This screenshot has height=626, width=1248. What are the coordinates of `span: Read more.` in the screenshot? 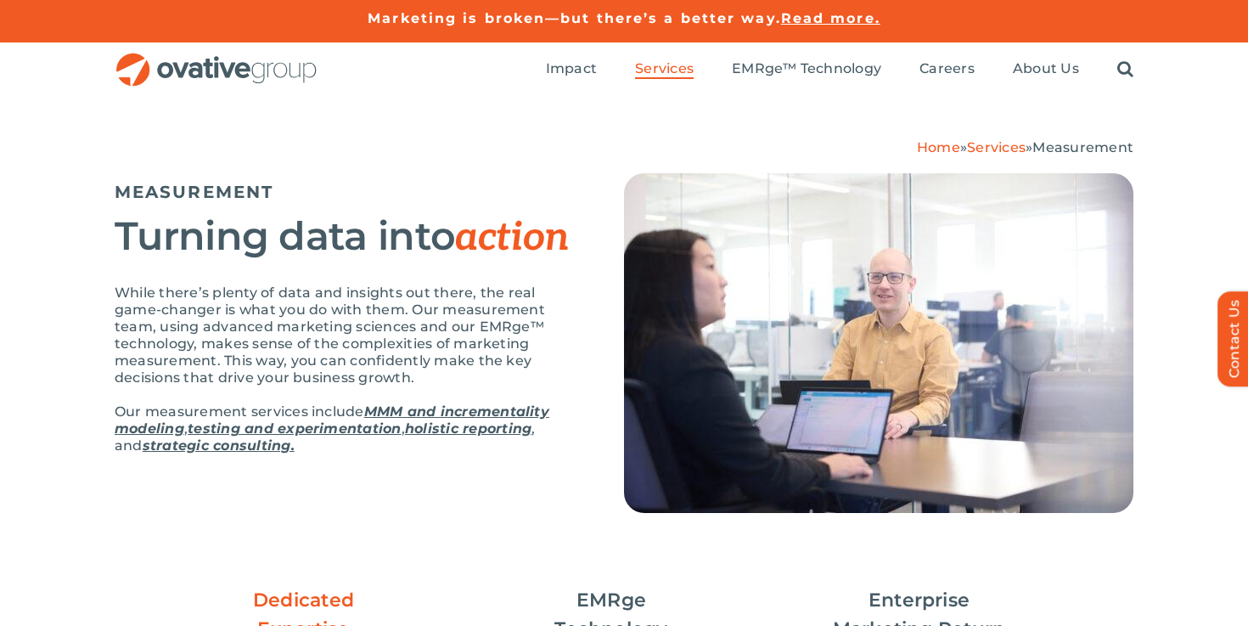 It's located at (831, 18).